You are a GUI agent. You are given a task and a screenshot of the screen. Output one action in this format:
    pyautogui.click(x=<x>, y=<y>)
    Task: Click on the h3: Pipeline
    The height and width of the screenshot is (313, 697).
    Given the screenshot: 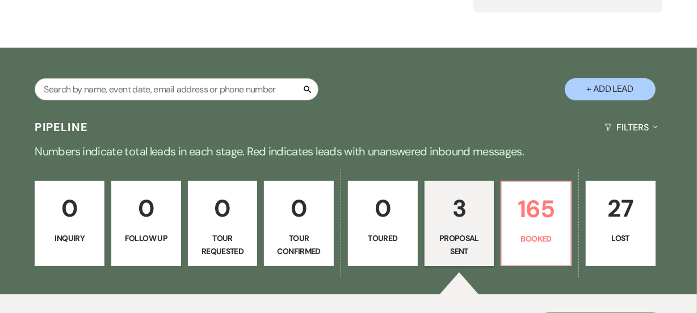 What is the action you would take?
    pyautogui.click(x=61, y=127)
    